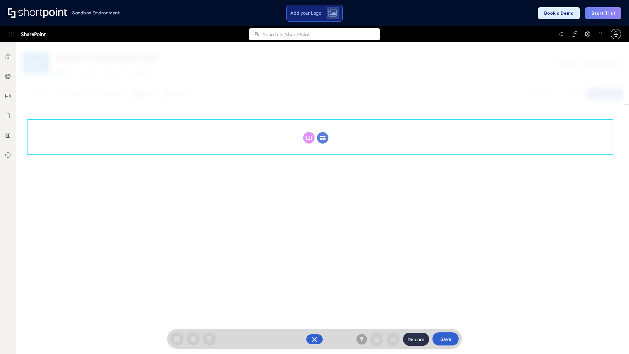 Image resolution: width=629 pixels, height=354 pixels. Describe the element at coordinates (332, 13) in the screenshot. I see `img: Upload logo` at that location.